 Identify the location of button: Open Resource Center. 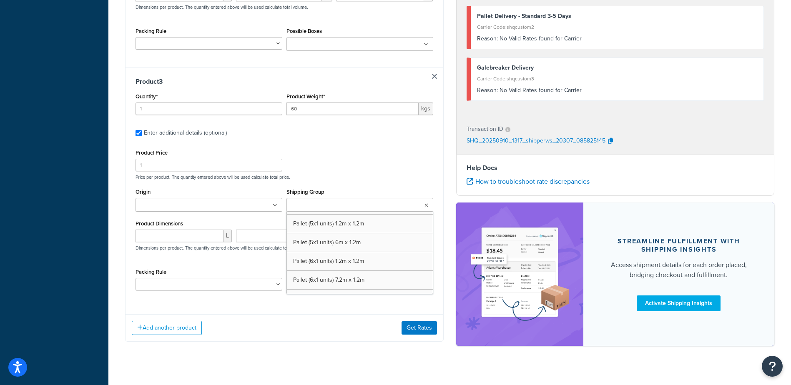
(772, 366).